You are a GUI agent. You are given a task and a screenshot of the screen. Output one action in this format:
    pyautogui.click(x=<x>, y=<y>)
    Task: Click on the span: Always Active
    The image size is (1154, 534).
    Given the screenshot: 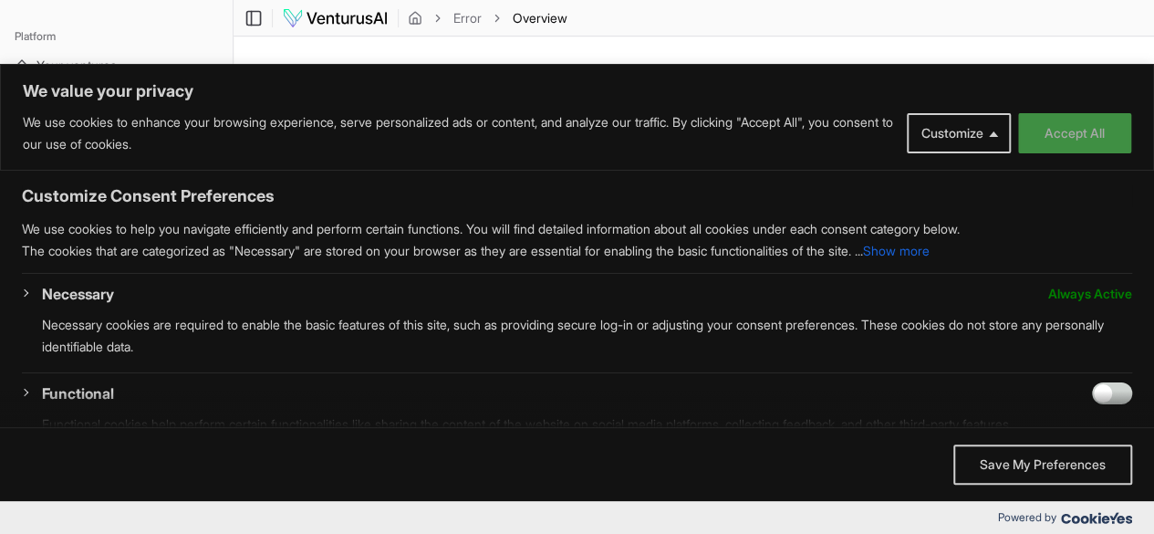 What is the action you would take?
    pyautogui.click(x=1091, y=294)
    